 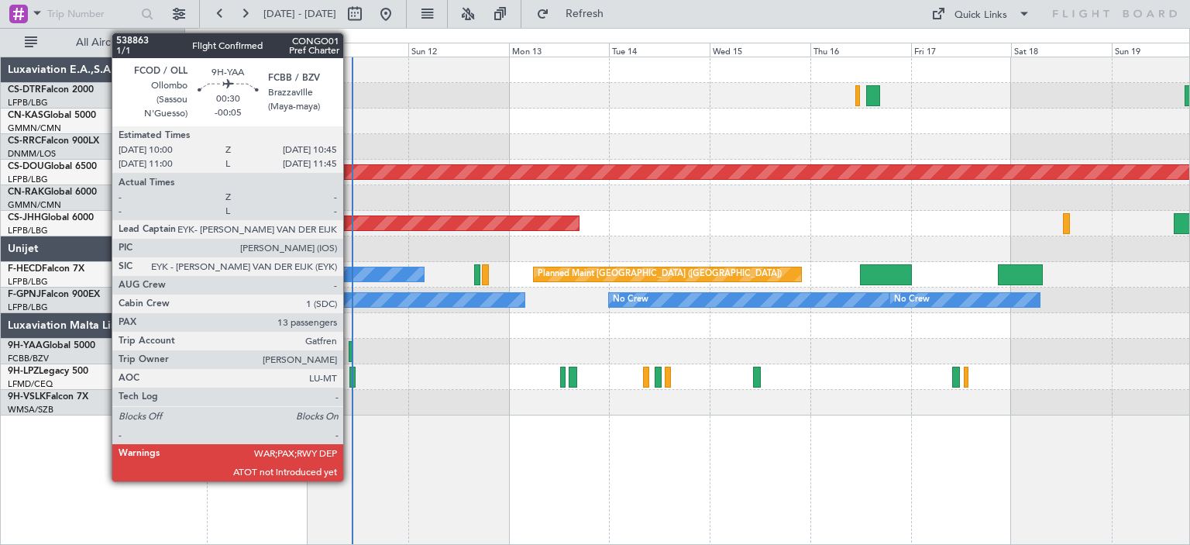 What do you see at coordinates (92, 43) in the screenshot?
I see `button: All Aircraft` at bounding box center [92, 43].